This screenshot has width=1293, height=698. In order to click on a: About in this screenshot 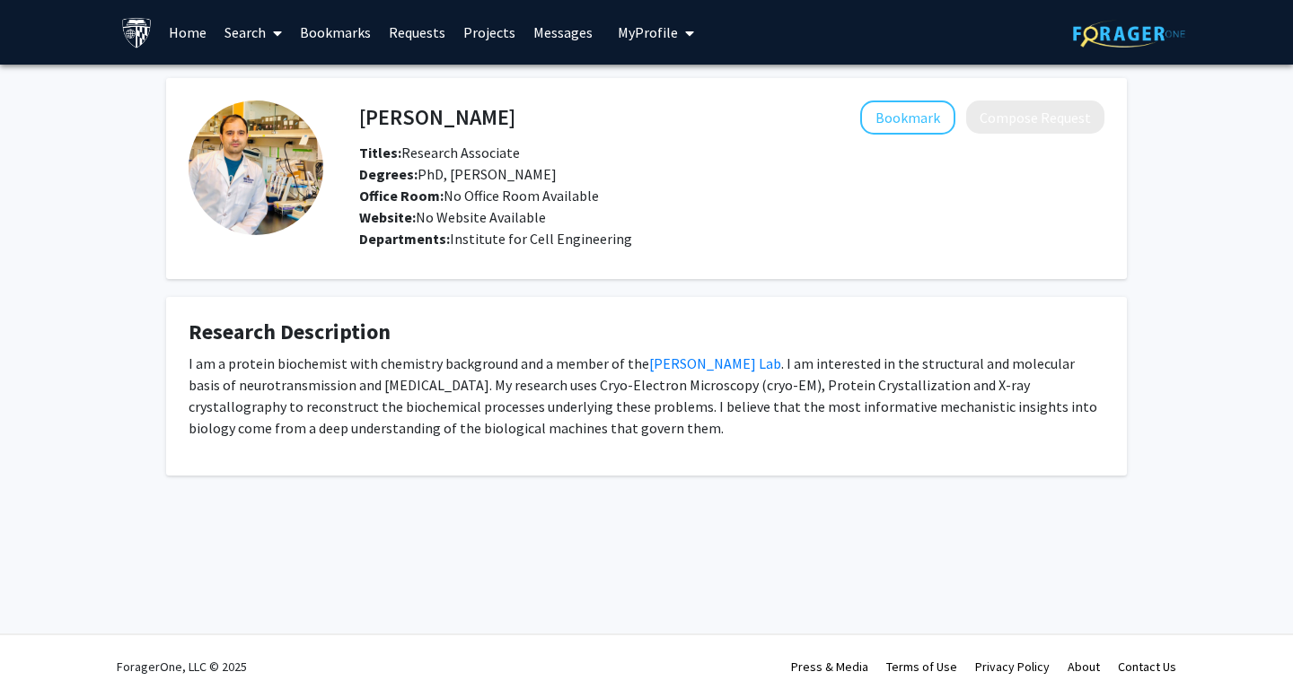, I will do `click(1084, 667)`.